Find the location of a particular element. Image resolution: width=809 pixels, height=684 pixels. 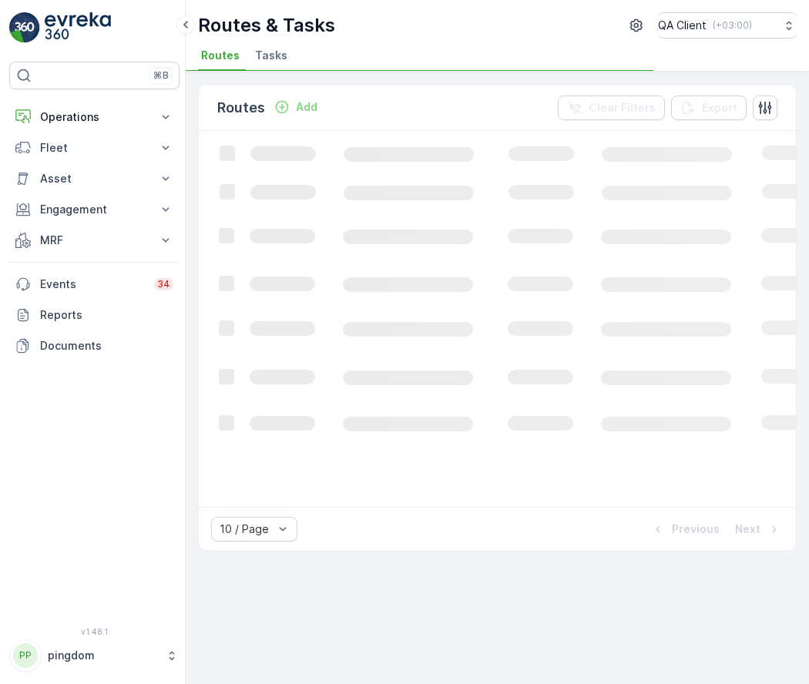

button: Engagement is located at coordinates (94, 210).